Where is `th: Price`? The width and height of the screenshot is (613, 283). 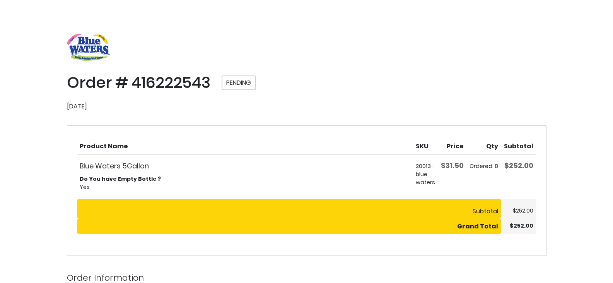
th: Price is located at coordinates (453, 145).